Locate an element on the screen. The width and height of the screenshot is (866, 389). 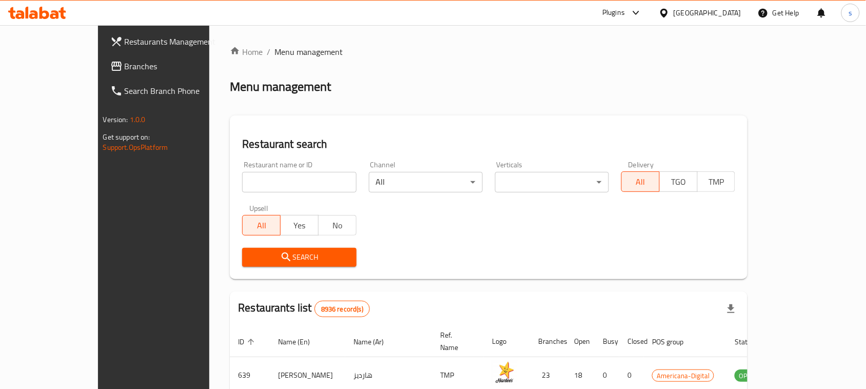
button: No is located at coordinates (337, 225).